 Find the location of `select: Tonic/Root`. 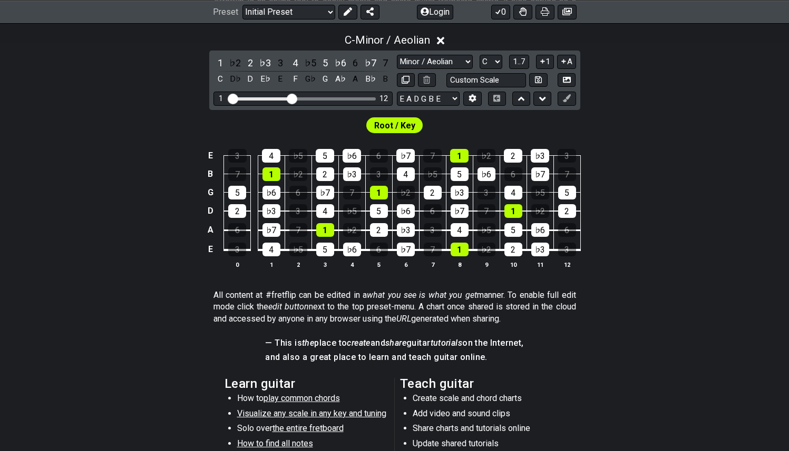

select: Tonic/Root is located at coordinates (490, 62).